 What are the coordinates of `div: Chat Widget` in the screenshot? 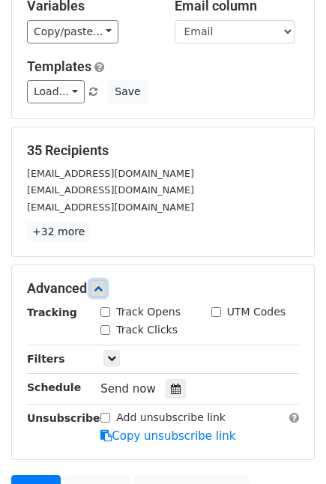 It's located at (289, 448).